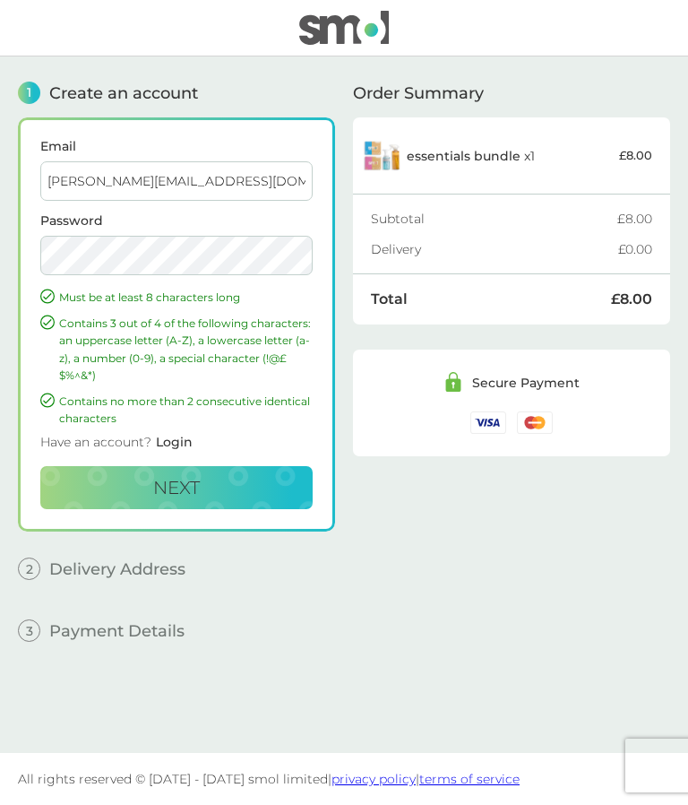 The width and height of the screenshot is (688, 805). What do you see at coordinates (124, 93) in the screenshot?
I see `span: Create an account` at bounding box center [124, 93].